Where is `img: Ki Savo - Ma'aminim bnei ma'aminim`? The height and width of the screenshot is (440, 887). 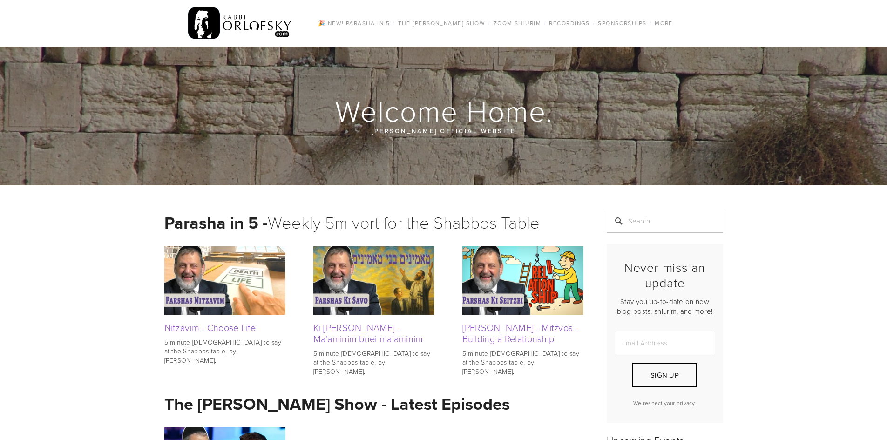 img: Ki Savo - Ma'aminim bnei ma'aminim is located at coordinates (374, 280).